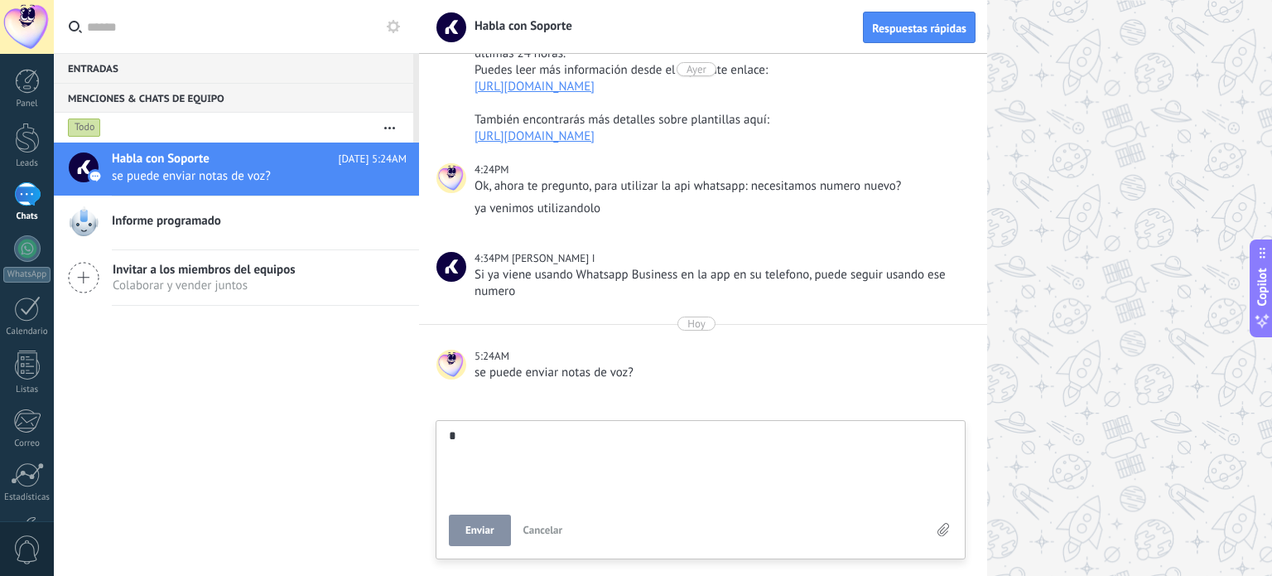  Describe the element at coordinates (493, 356) in the screenshot. I see `div: 5:24AM` at that location.